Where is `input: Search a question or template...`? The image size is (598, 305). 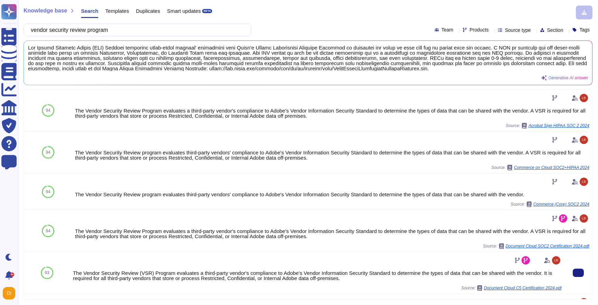 input: Search a question or template... is located at coordinates (136, 30).